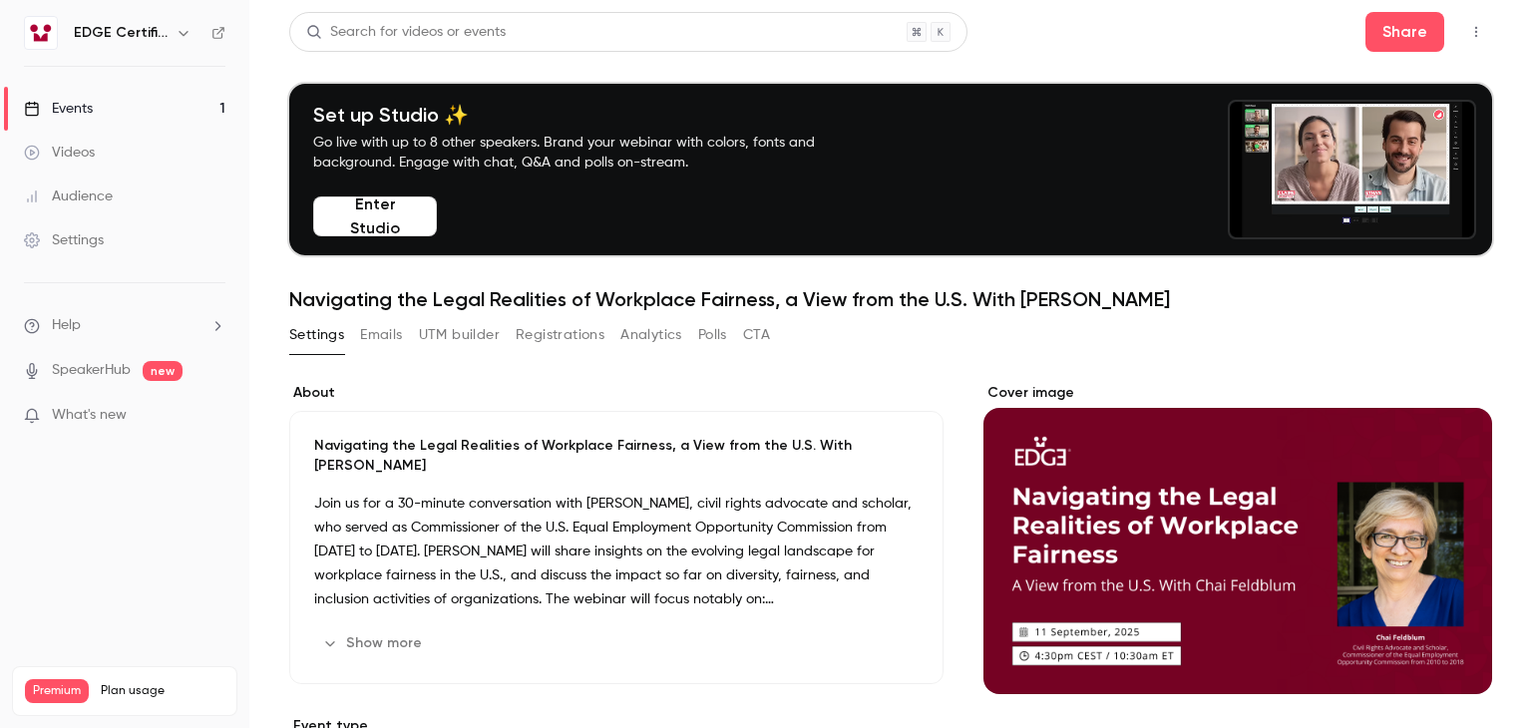 The height and width of the screenshot is (728, 1532). What do you see at coordinates (459, 335) in the screenshot?
I see `button: UTM builder` at bounding box center [459, 335].